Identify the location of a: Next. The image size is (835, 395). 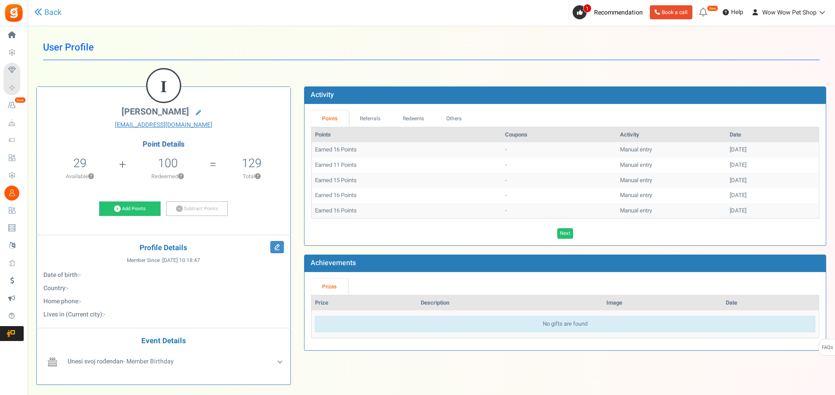
(565, 233).